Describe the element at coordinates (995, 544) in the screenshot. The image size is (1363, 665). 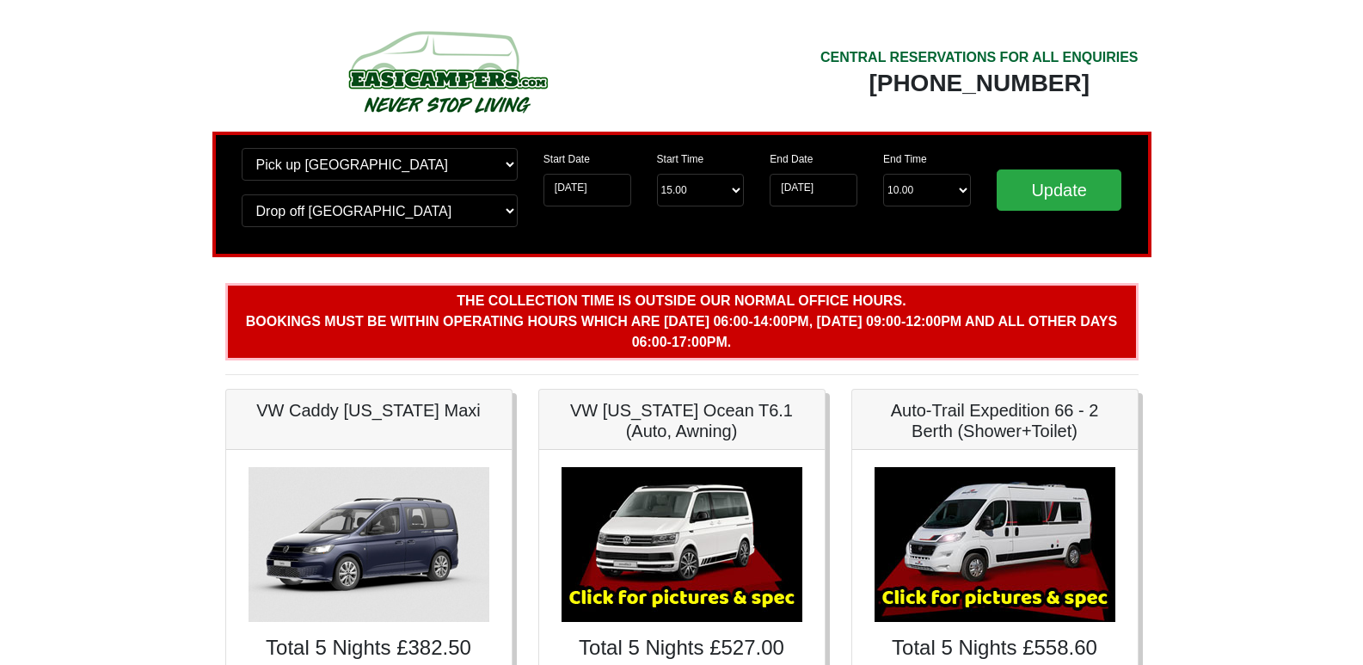
I see `img: Auto-Trail Expedition 66 - 2 Berth (Shower+Toilet)` at that location.